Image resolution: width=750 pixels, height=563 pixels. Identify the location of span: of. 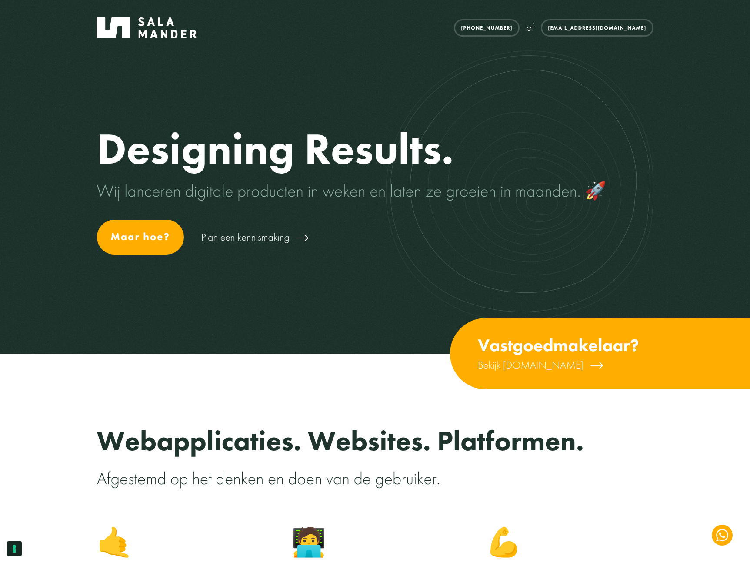
(531, 27).